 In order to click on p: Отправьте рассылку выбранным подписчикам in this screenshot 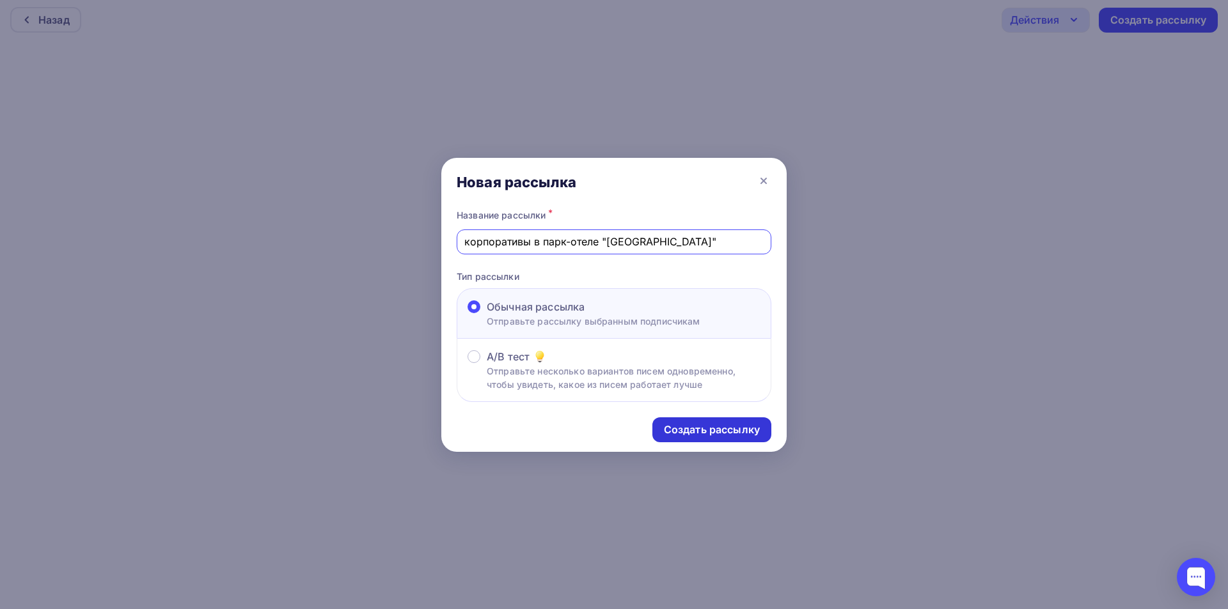, I will do `click(593, 321)`.